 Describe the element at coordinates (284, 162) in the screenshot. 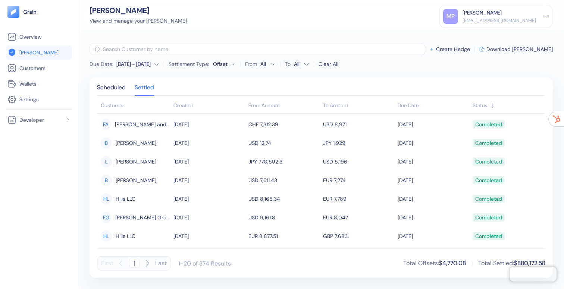

I see `td: JPY 770,592.3` at that location.